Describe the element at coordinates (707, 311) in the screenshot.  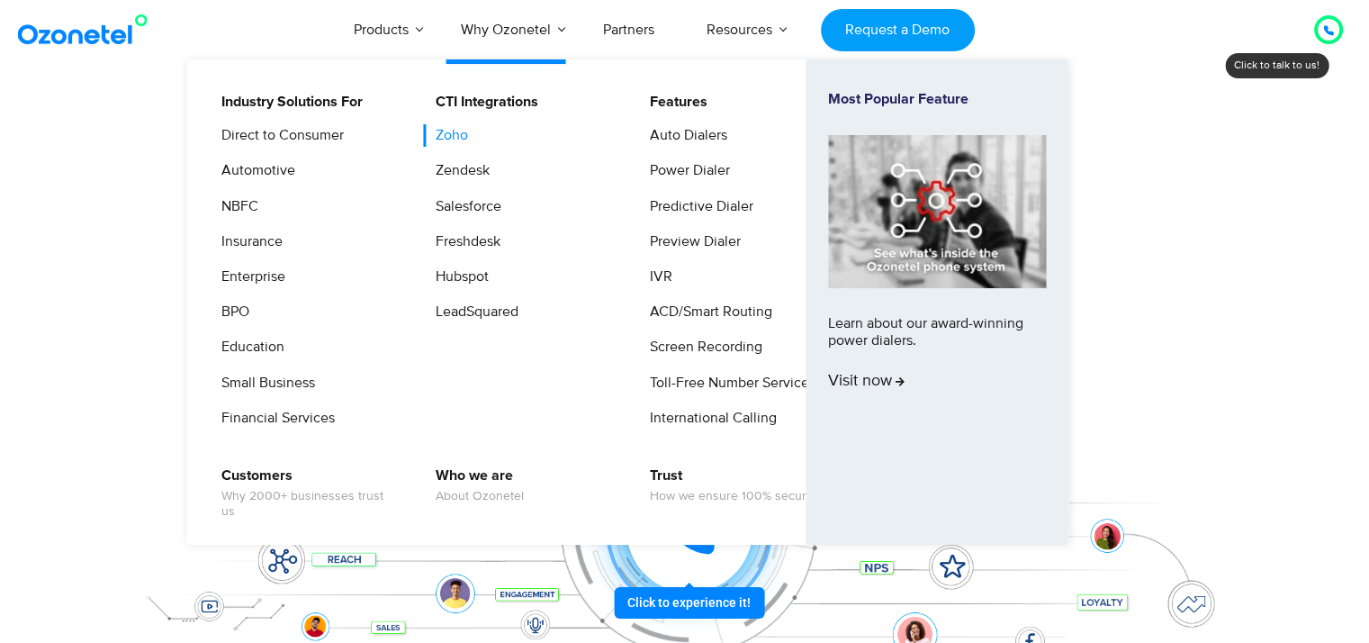
I see `a: ACD/Smart Routing` at that location.